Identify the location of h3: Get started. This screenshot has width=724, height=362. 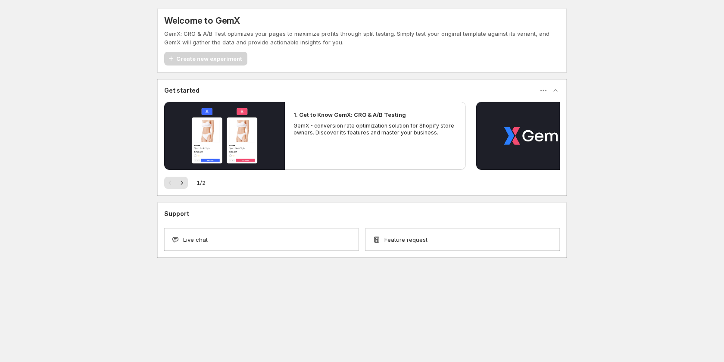
(182, 91).